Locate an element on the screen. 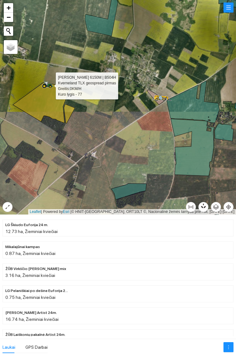 The image size is (236, 355). button: menu is located at coordinates (228, 8).